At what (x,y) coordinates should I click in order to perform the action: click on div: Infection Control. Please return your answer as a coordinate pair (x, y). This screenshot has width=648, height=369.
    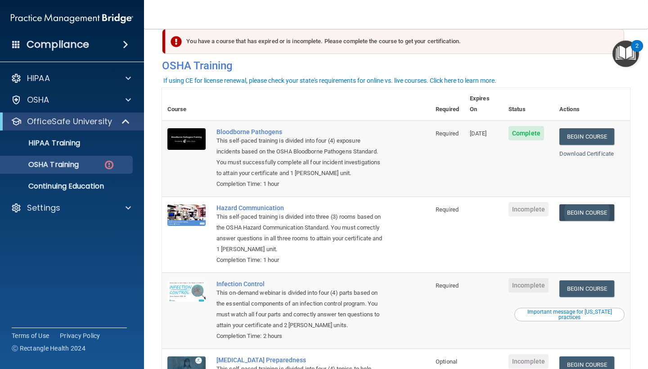
    Looking at the image, I should click on (301, 284).